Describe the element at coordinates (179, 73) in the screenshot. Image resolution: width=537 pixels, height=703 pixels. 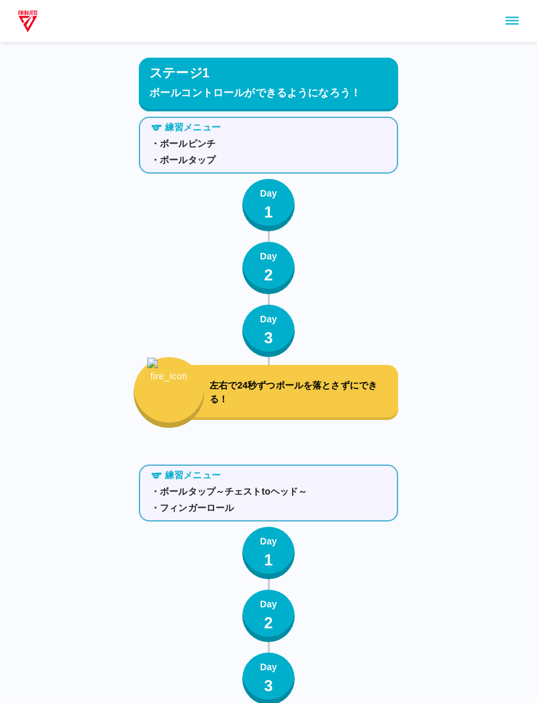
I see `p: ステージ1` at that location.